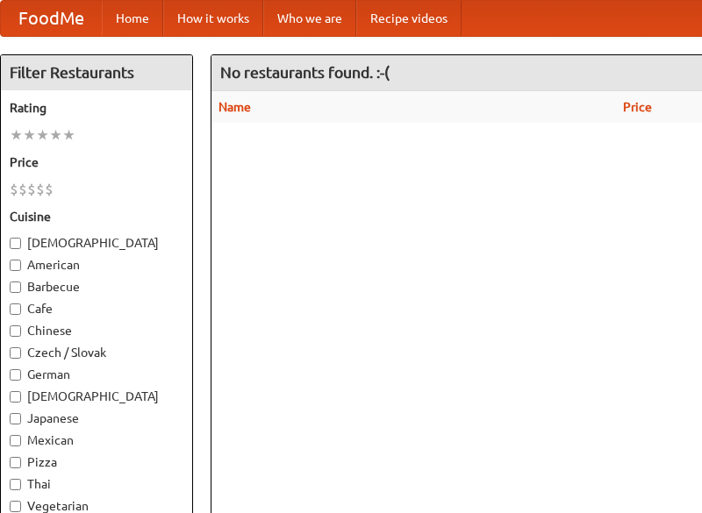  Describe the element at coordinates (15, 441) in the screenshot. I see `input: Mexican` at that location.